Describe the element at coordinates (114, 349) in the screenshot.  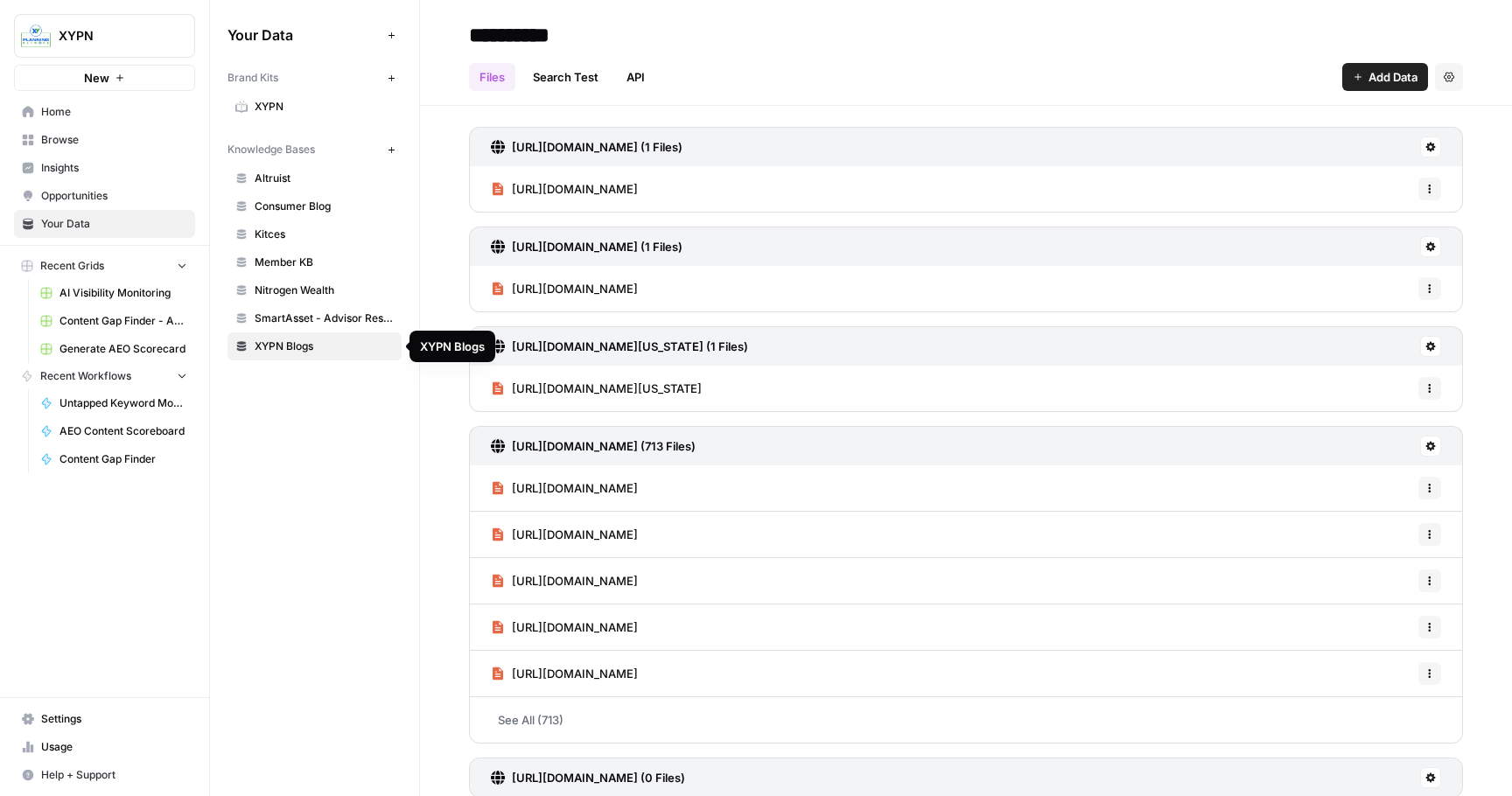
I see `a: Generate AEO Scorecard` at that location.